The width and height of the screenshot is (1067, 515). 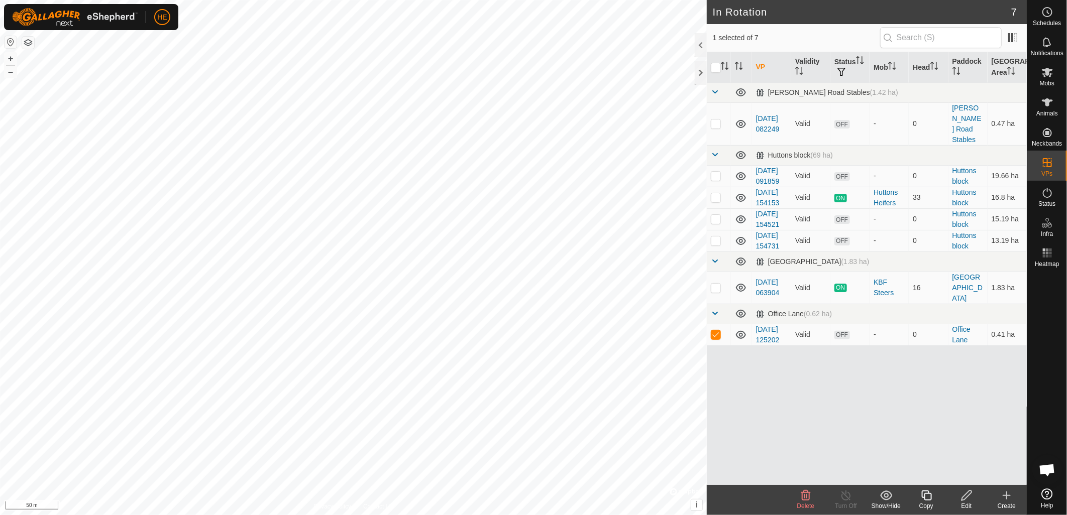 What do you see at coordinates (1007, 197) in the screenshot?
I see `td: 16.8 ha` at bounding box center [1007, 197].